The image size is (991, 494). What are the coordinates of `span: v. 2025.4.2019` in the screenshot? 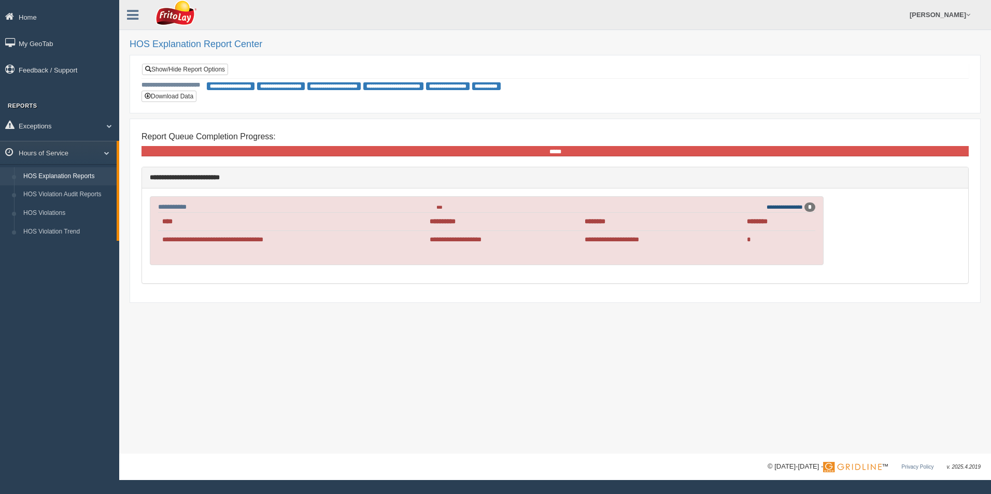 It's located at (963, 467).